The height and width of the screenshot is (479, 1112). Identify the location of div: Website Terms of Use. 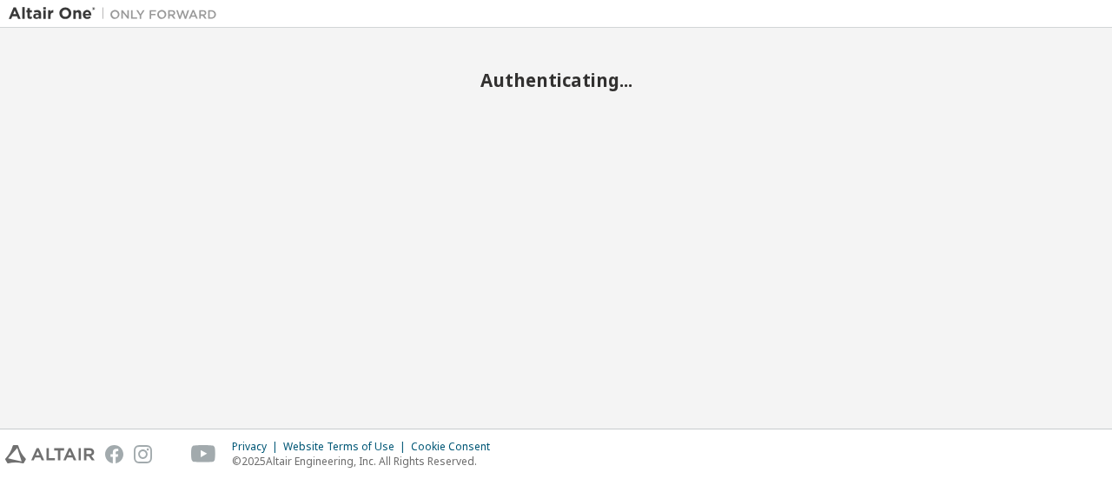
(347, 447).